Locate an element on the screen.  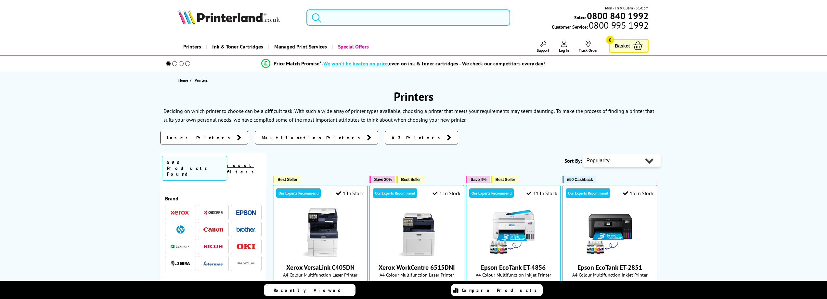
span: Printers is located at coordinates (201, 80).